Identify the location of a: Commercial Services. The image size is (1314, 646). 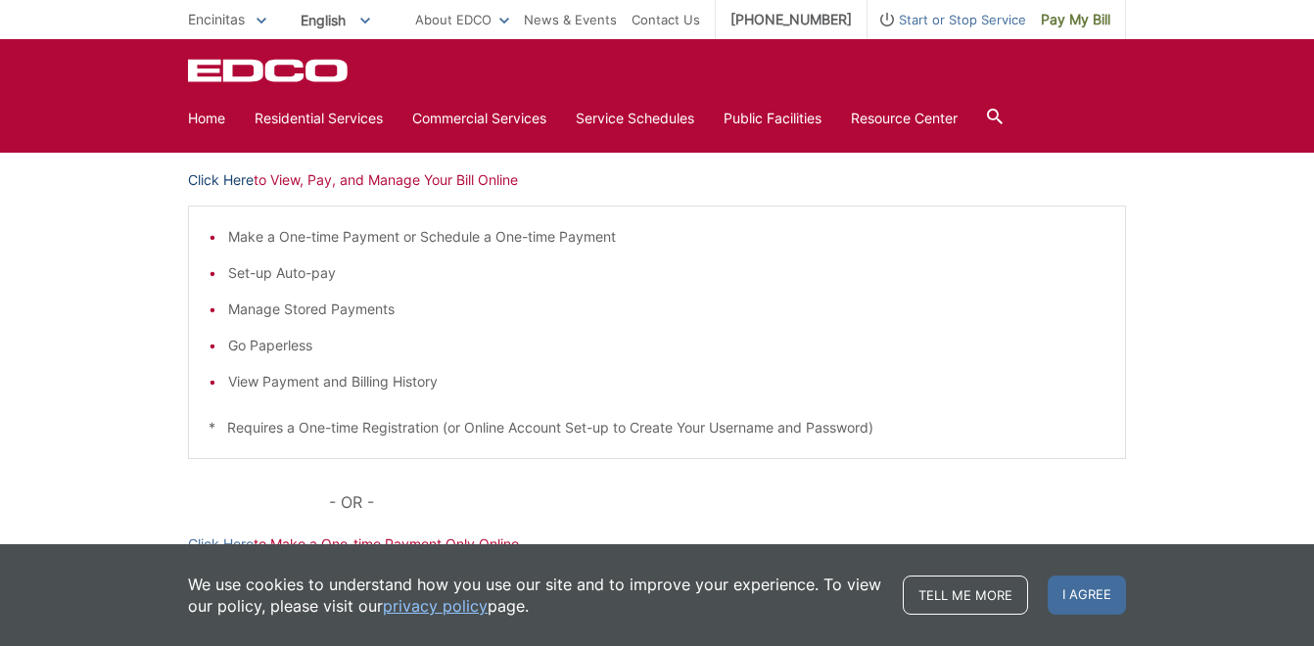
(479, 118).